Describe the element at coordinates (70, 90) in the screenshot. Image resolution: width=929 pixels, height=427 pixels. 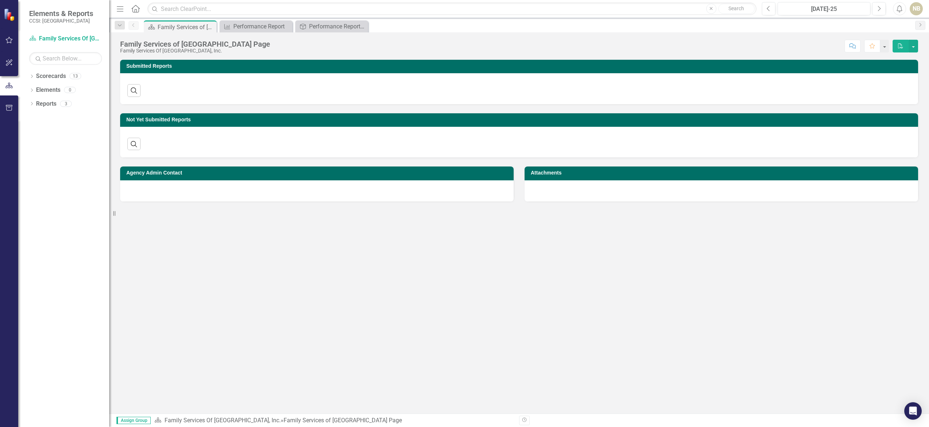
I see `div: 0` at that location.